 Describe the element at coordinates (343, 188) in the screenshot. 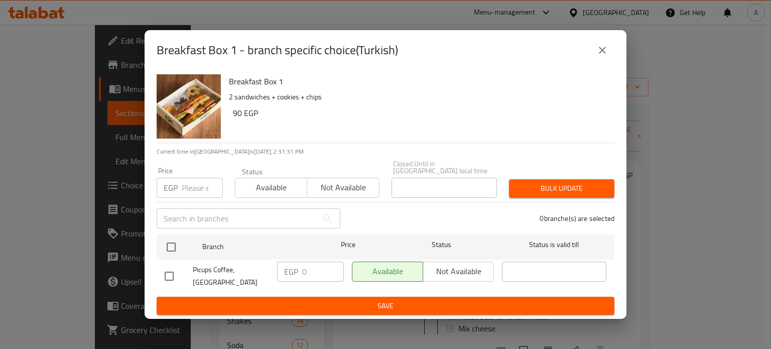

I see `button: Not available` at that location.